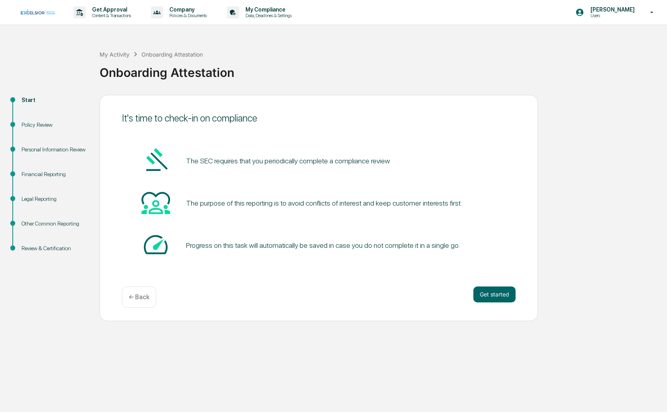 This screenshot has height=412, width=667. Describe the element at coordinates (187, 16) in the screenshot. I see `p: Policies & Documents` at that location.